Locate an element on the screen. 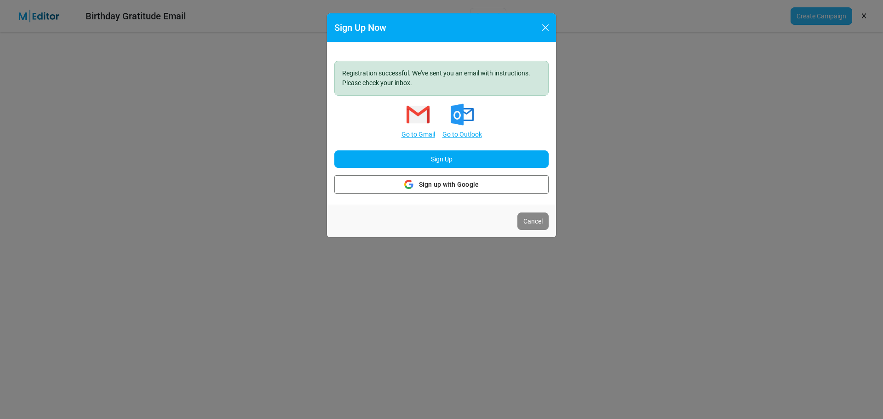 Image resolution: width=883 pixels, height=419 pixels. div: Registration successful. We've sent you an email with instructions. Please check your inbox. is located at coordinates (442, 78).